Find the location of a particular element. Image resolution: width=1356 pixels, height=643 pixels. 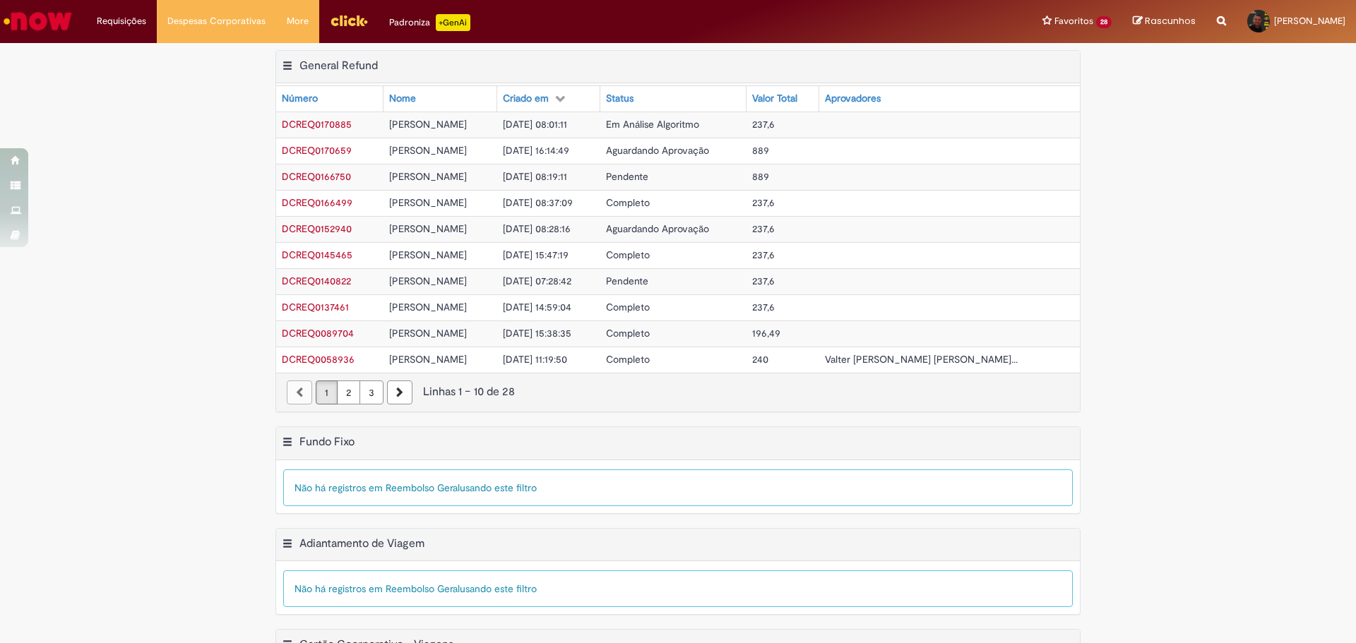

img: ServiceNow is located at coordinates (37, 21).